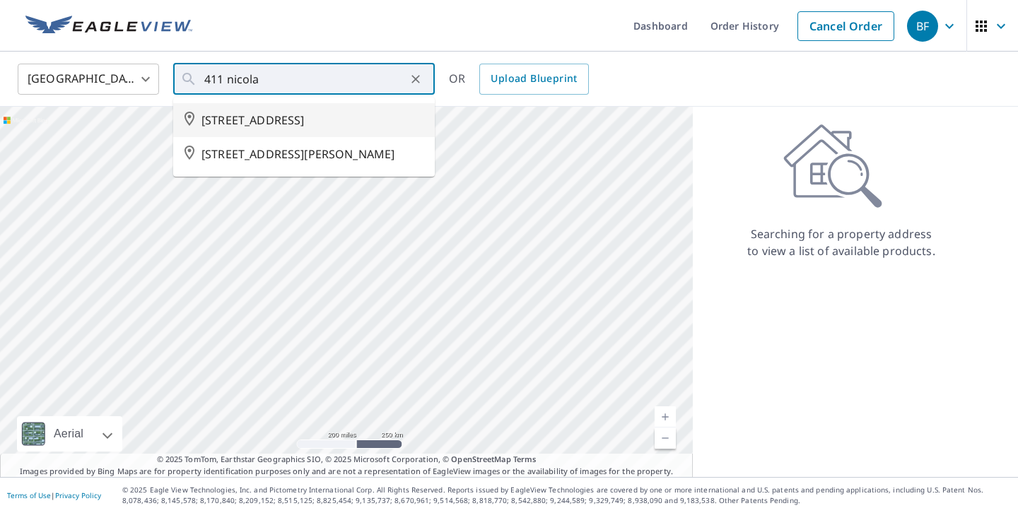 Image resolution: width=1018 pixels, height=513 pixels. Describe the element at coordinates (305, 79) in the screenshot. I see `input: Search by address or latitude-longitude` at that location.